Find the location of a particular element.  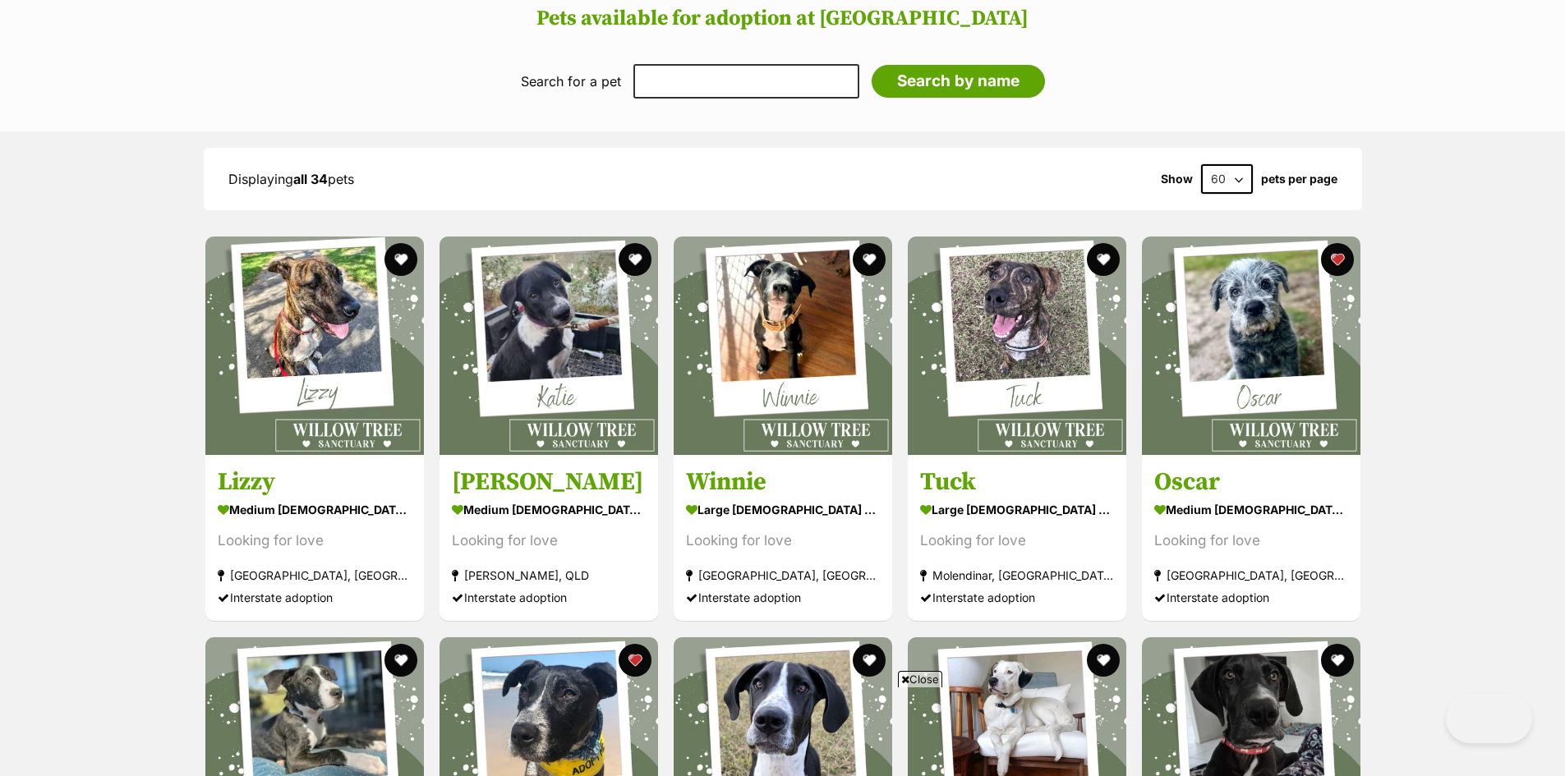

span: Close is located at coordinates (920, 679).